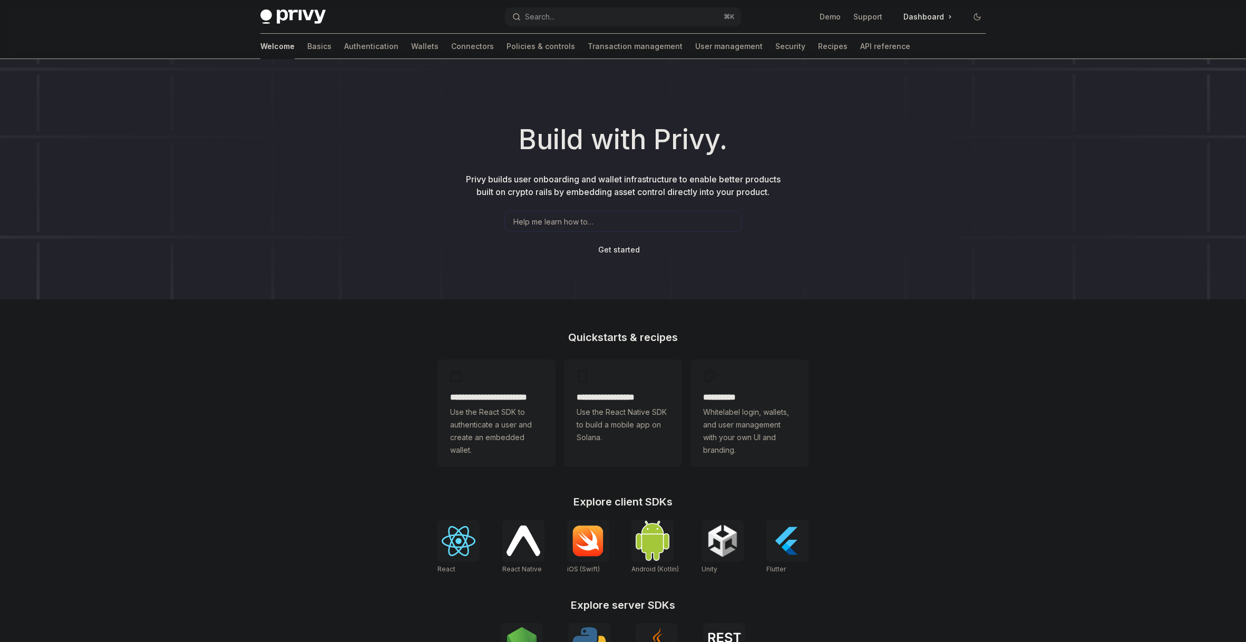 This screenshot has height=642, width=1246. What do you see at coordinates (277, 46) in the screenshot?
I see `a: Welcome` at bounding box center [277, 46].